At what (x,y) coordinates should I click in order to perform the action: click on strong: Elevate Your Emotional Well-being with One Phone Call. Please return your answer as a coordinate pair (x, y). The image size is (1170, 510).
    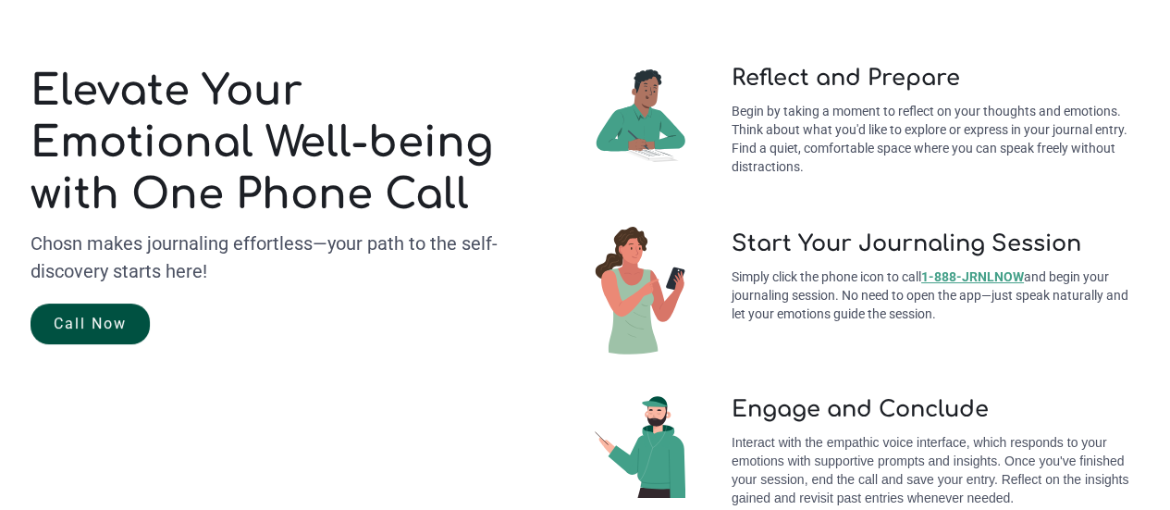
    Looking at the image, I should click on (262, 142).